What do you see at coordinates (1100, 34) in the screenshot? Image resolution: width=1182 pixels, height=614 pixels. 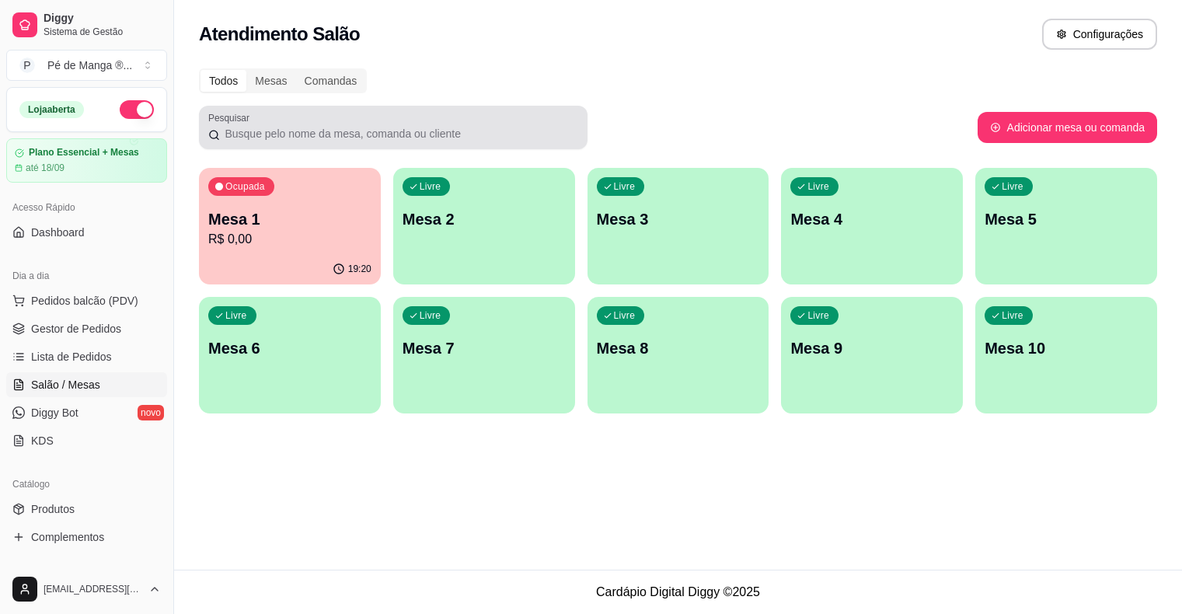 I see `button: Configurações` at bounding box center [1100, 34].